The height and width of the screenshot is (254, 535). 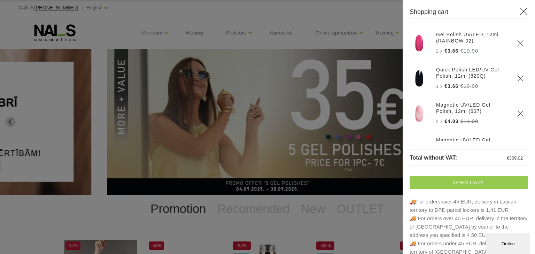 What do you see at coordinates (451, 121) in the screenshot?
I see `span: €4.03` at bounding box center [451, 121].